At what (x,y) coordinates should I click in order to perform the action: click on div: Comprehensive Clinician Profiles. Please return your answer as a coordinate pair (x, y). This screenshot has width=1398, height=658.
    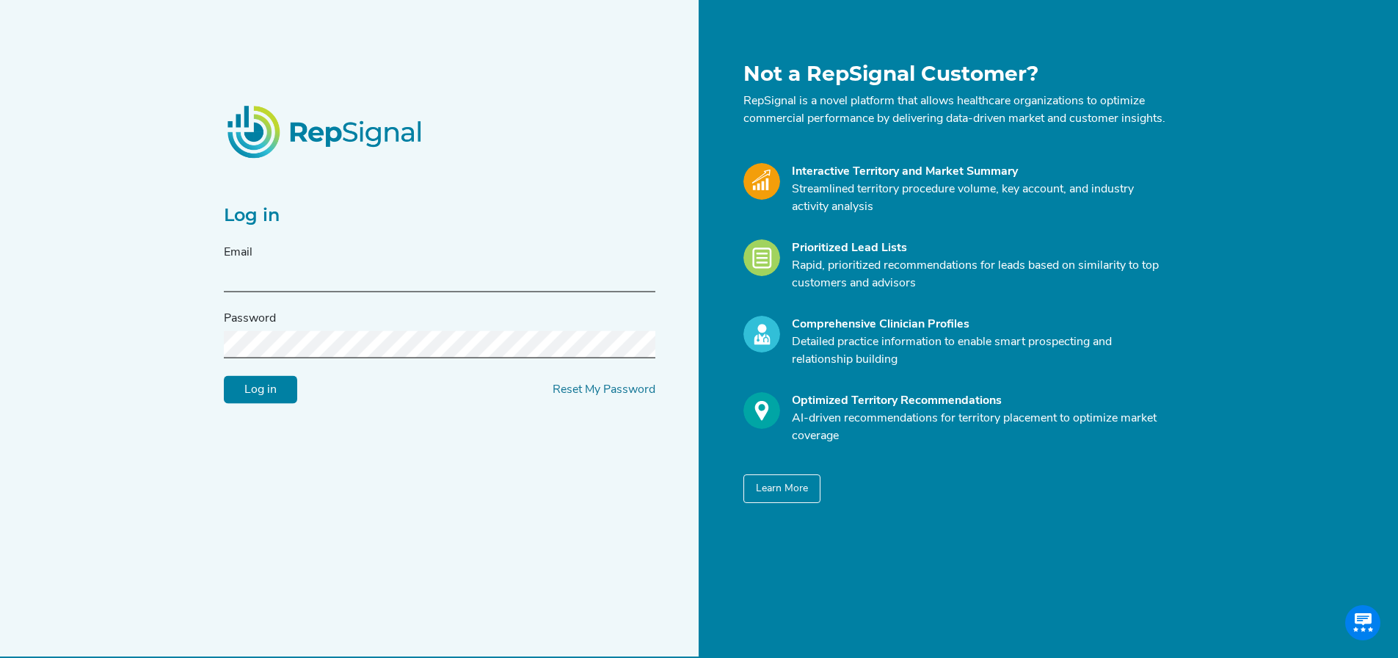
    Looking at the image, I should click on (979, 324).